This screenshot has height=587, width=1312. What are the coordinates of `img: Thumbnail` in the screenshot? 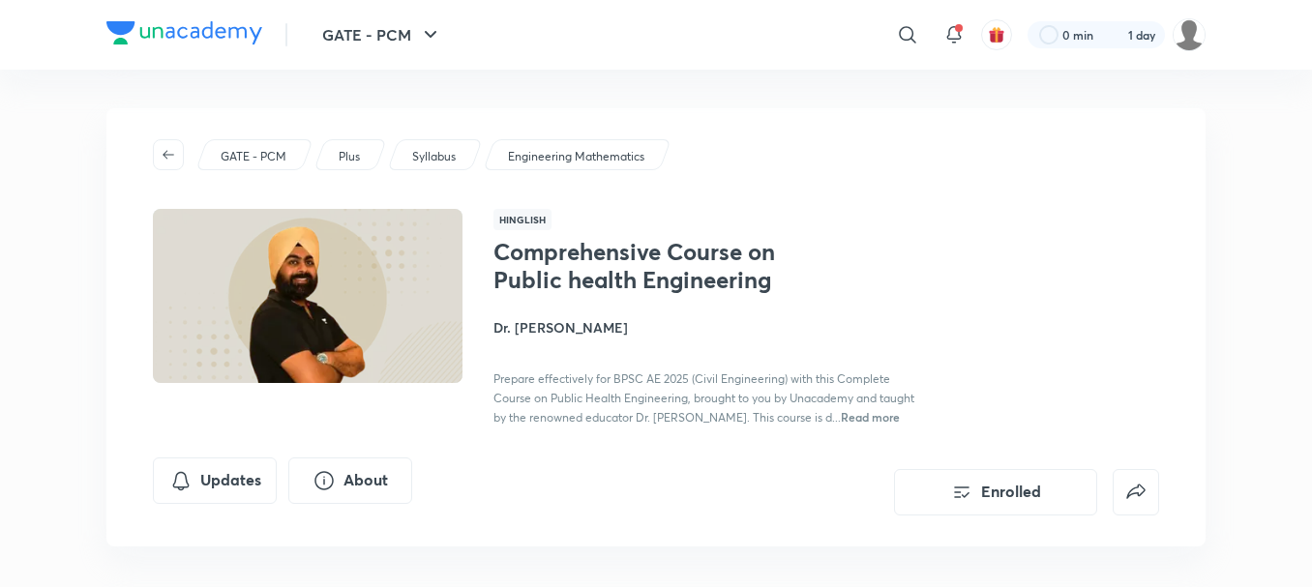 It's located at (308, 296).